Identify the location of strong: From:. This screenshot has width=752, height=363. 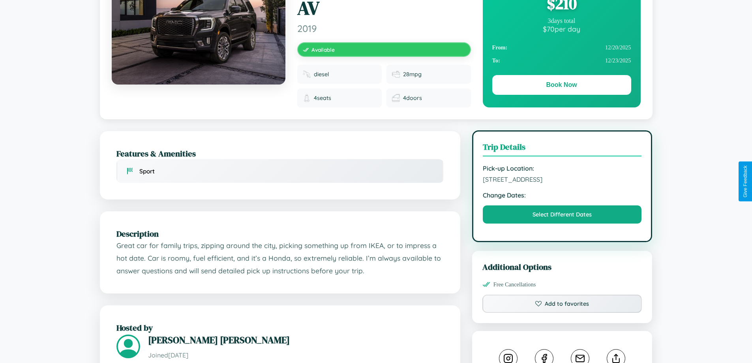
(500, 47).